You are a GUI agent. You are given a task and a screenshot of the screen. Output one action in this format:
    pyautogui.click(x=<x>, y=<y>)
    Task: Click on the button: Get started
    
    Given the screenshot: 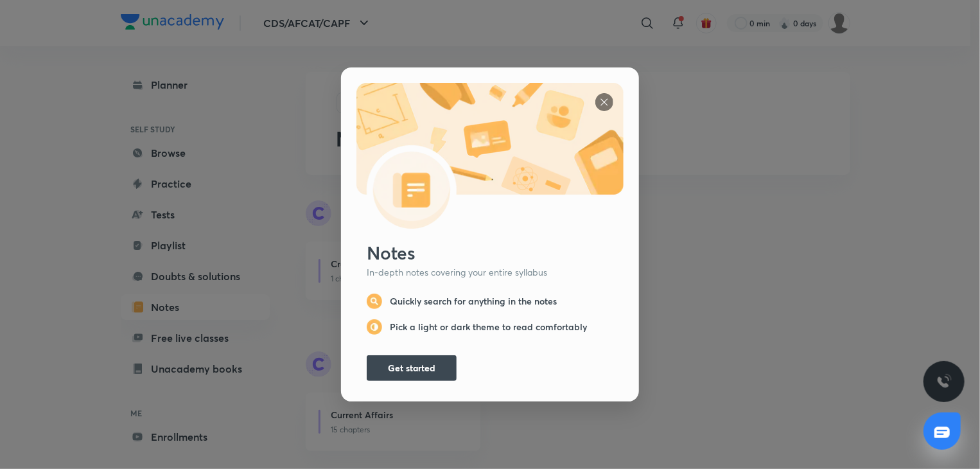 What is the action you would take?
    pyautogui.click(x=412, y=368)
    